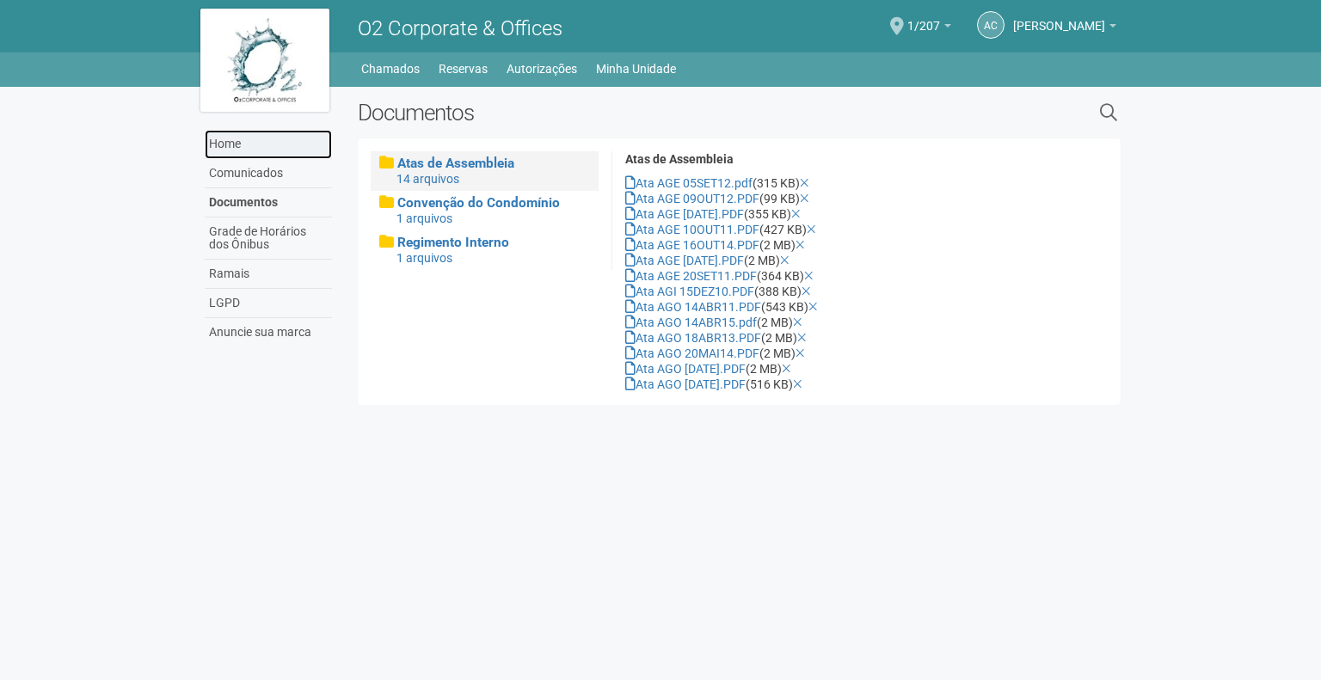 The height and width of the screenshot is (680, 1321). I want to click on a: Anuncie sua marca, so click(268, 332).